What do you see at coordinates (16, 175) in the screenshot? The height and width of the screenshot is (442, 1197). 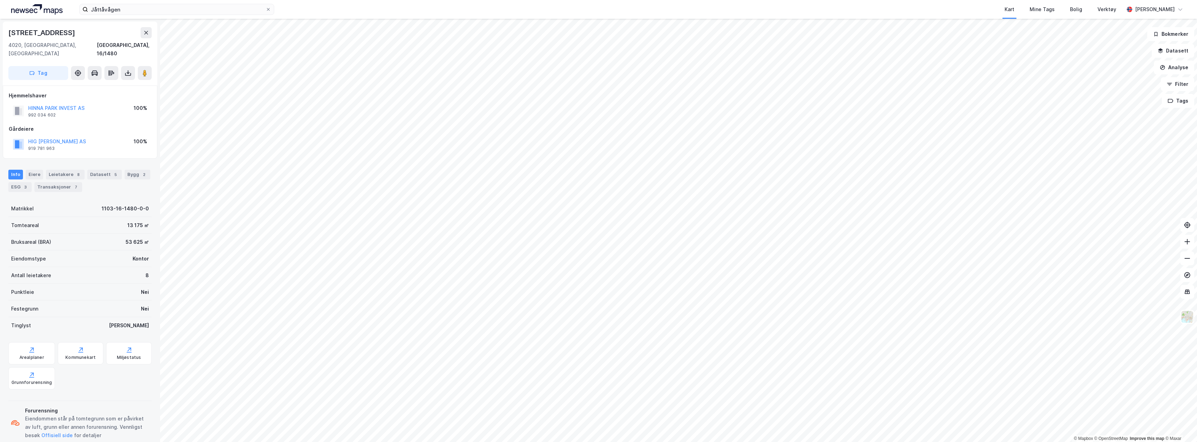 I see `div: Info` at bounding box center [16, 175].